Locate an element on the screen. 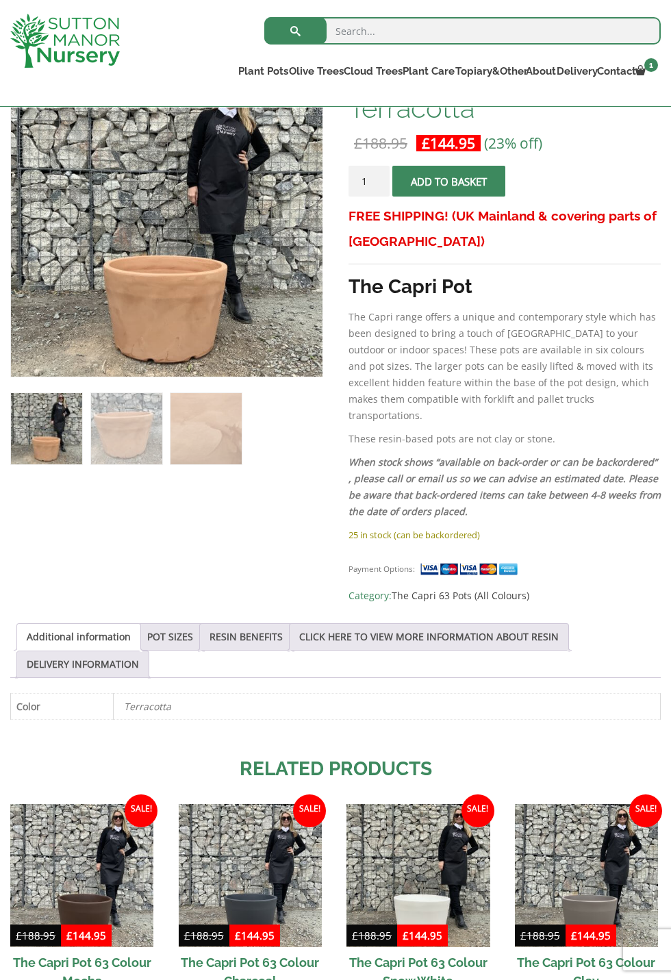 This screenshot has height=980, width=671. span: (23% off) is located at coordinates (513, 143).